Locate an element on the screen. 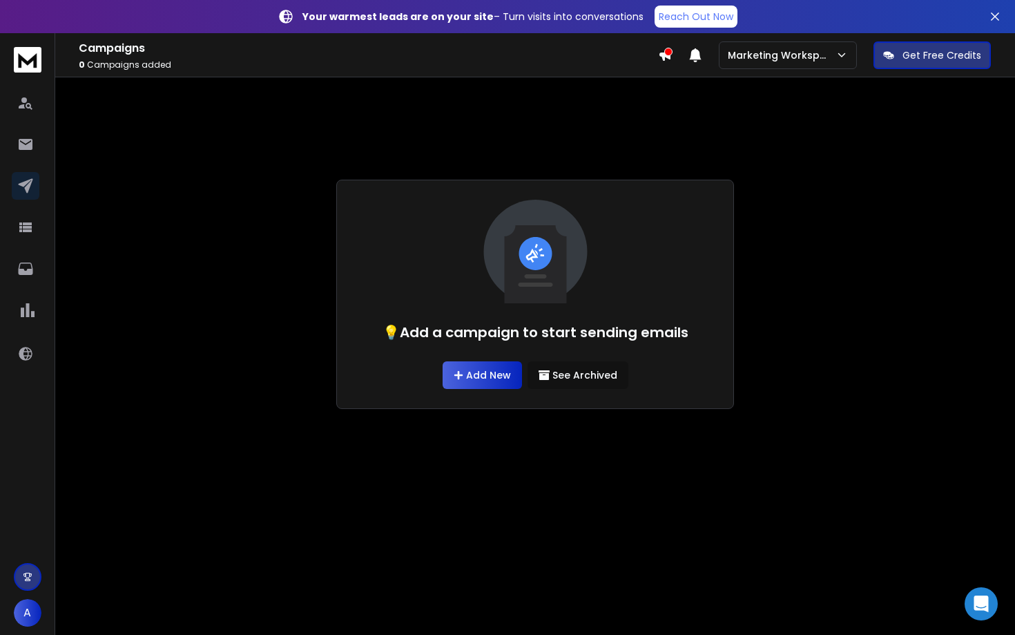  div: Open Intercom Messenger is located at coordinates (981, 604).